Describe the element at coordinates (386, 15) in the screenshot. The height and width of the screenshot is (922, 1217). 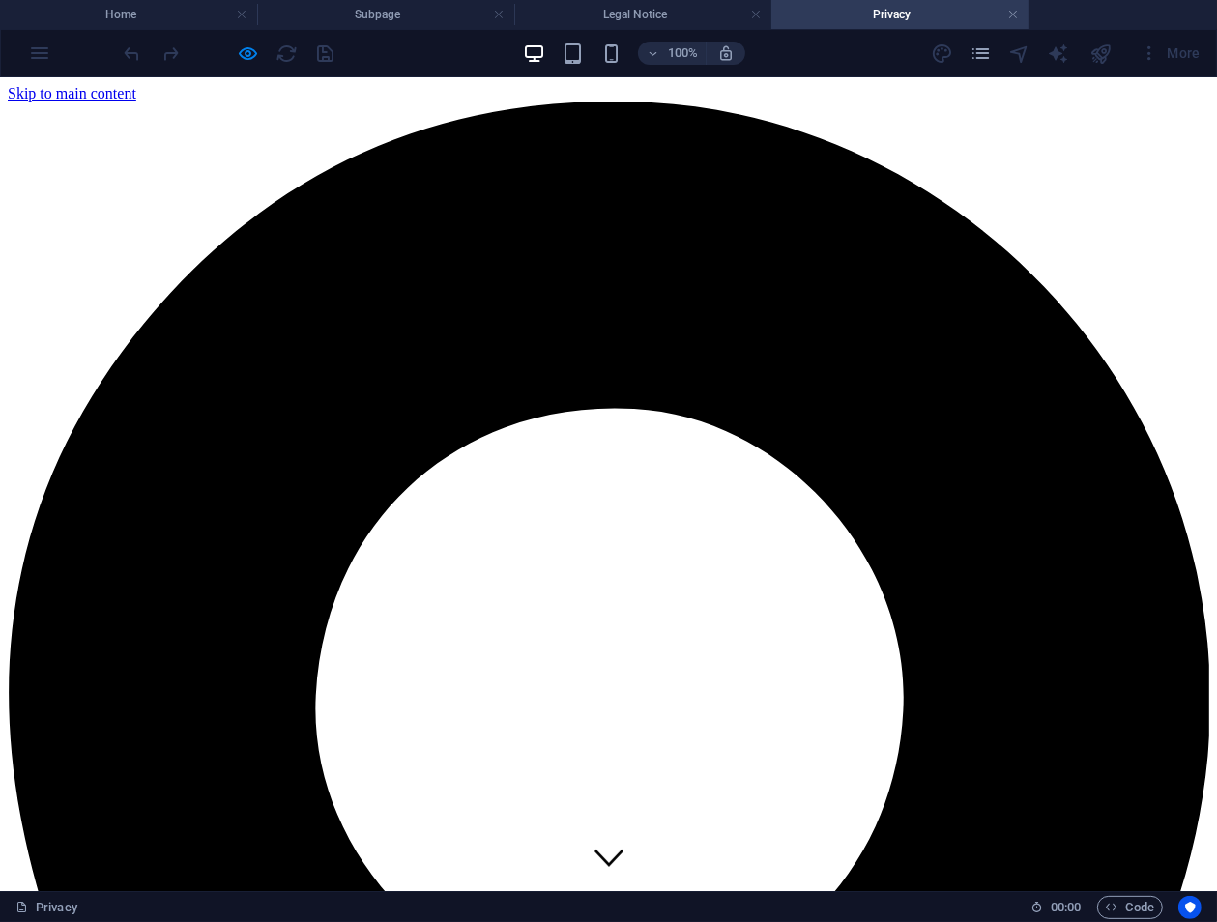
I see `h4: Subpage` at that location.